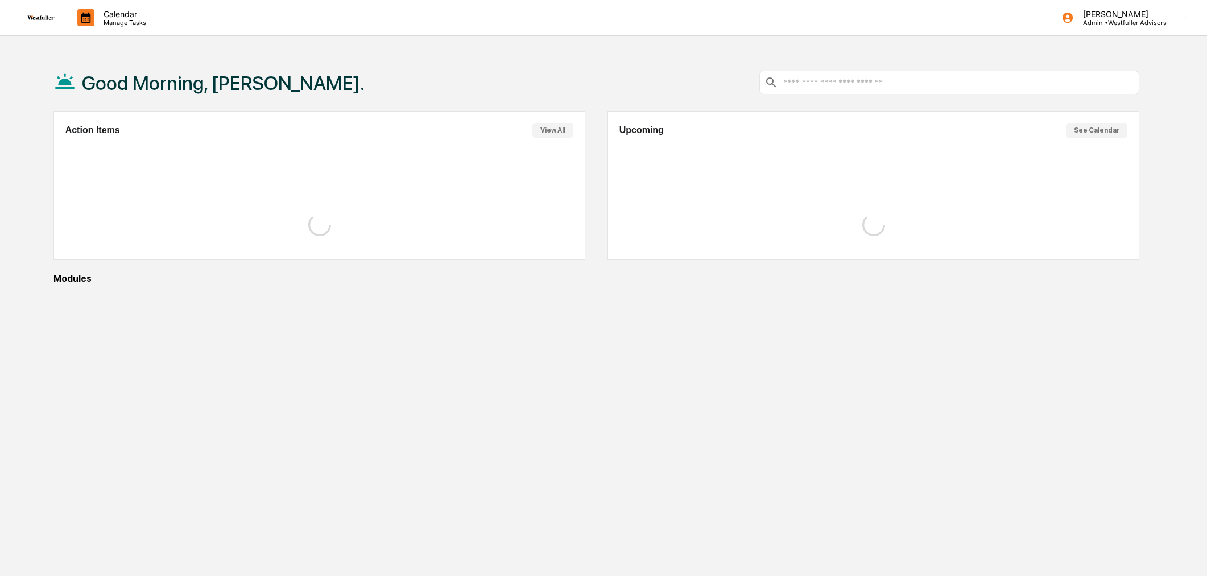 The height and width of the screenshot is (576, 1207). Describe the element at coordinates (597, 278) in the screenshot. I see `div: Modules` at that location.